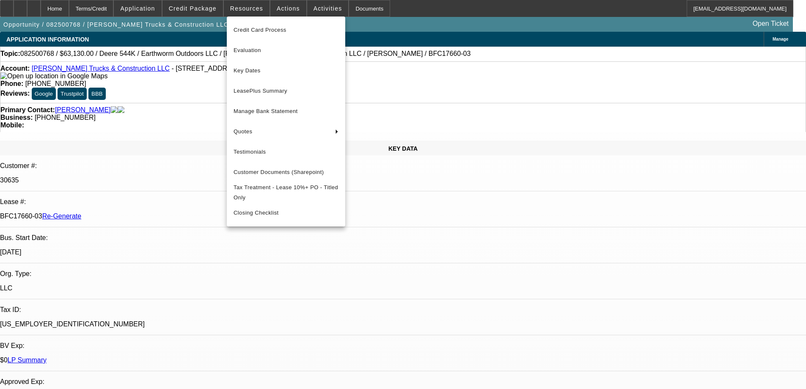 The height and width of the screenshot is (389, 806). Describe the element at coordinates (281, 132) in the screenshot. I see `span: Quotes` at that location.